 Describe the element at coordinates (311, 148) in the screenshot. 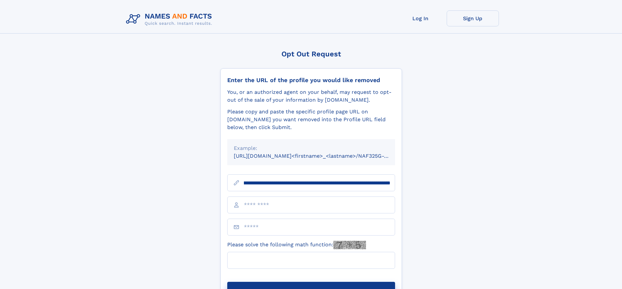

I see `div: Example:` at that location.